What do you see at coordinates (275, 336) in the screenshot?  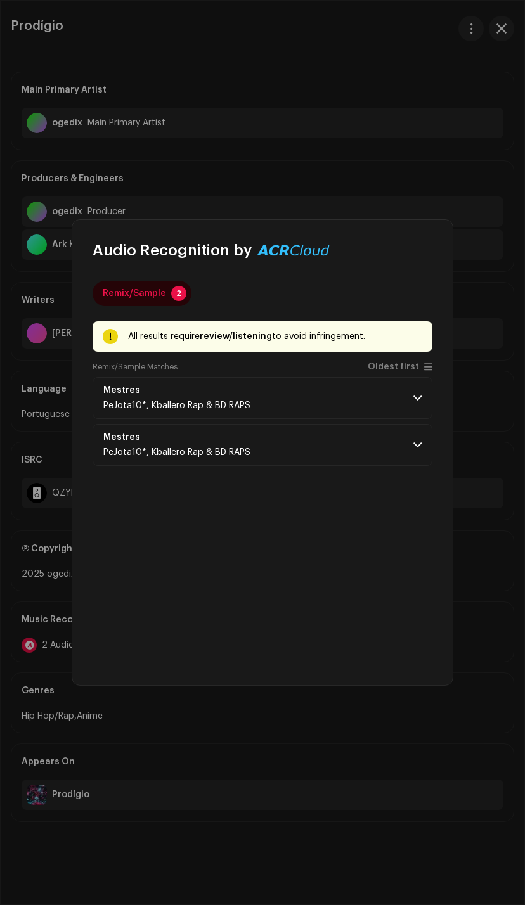 I see `div: All results require to avoid infringement.` at bounding box center [275, 336].